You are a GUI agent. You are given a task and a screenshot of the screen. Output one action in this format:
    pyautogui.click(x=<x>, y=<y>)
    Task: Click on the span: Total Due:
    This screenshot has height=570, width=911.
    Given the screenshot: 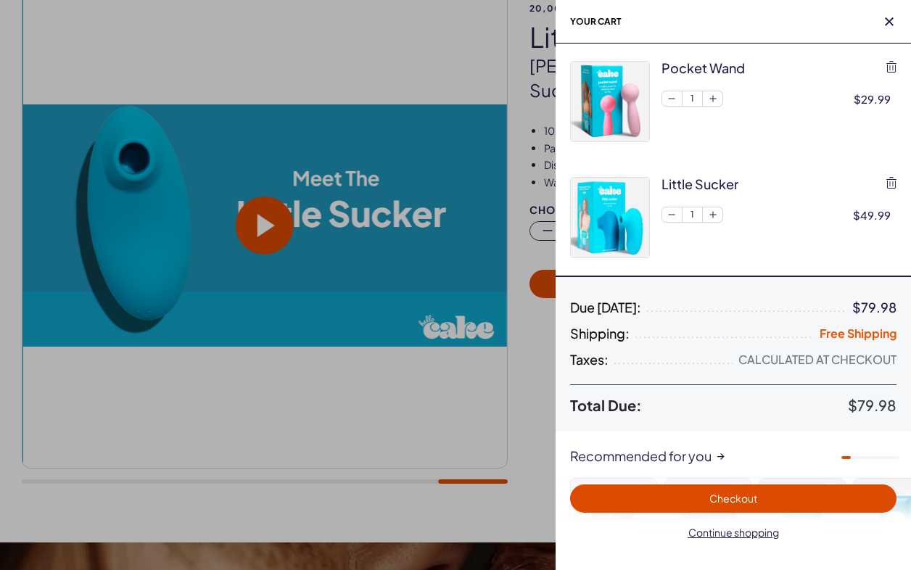 What is the action you would take?
    pyautogui.click(x=709, y=406)
    